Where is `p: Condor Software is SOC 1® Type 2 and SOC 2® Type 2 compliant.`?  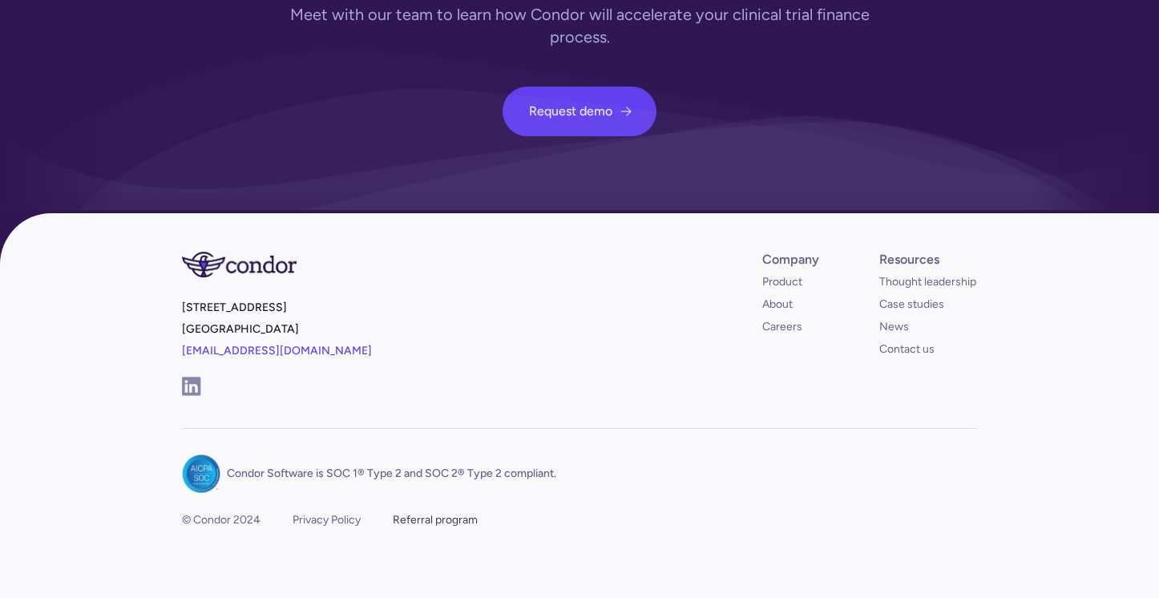 p: Condor Software is SOC 1® Type 2 and SOC 2® Type 2 compliant. is located at coordinates (391, 474).